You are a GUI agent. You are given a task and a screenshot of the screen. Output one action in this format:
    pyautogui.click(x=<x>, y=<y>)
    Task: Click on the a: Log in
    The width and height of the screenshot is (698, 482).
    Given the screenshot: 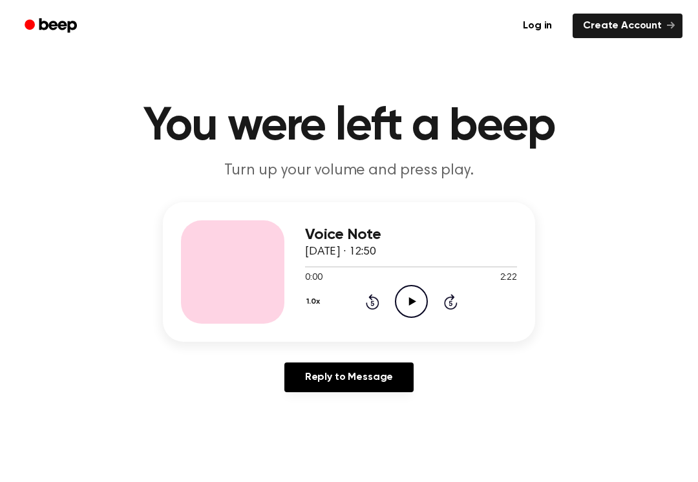 What is the action you would take?
    pyautogui.click(x=537, y=26)
    